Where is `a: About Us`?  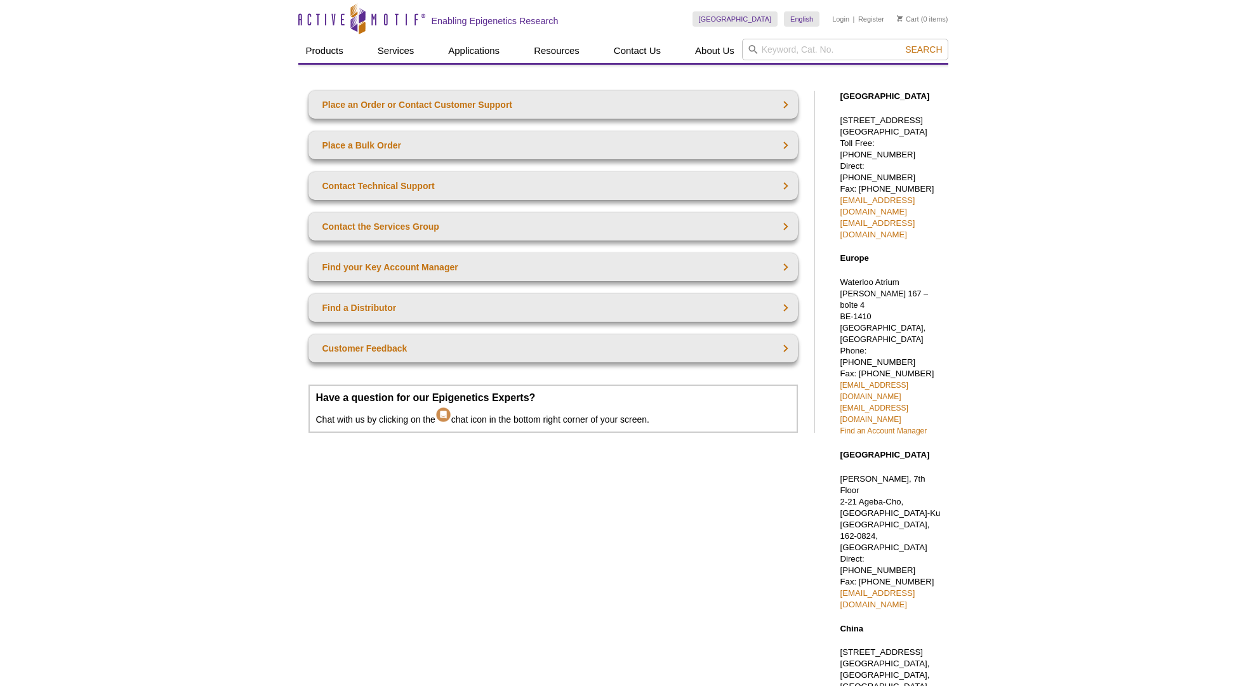 a: About Us is located at coordinates (715, 51).